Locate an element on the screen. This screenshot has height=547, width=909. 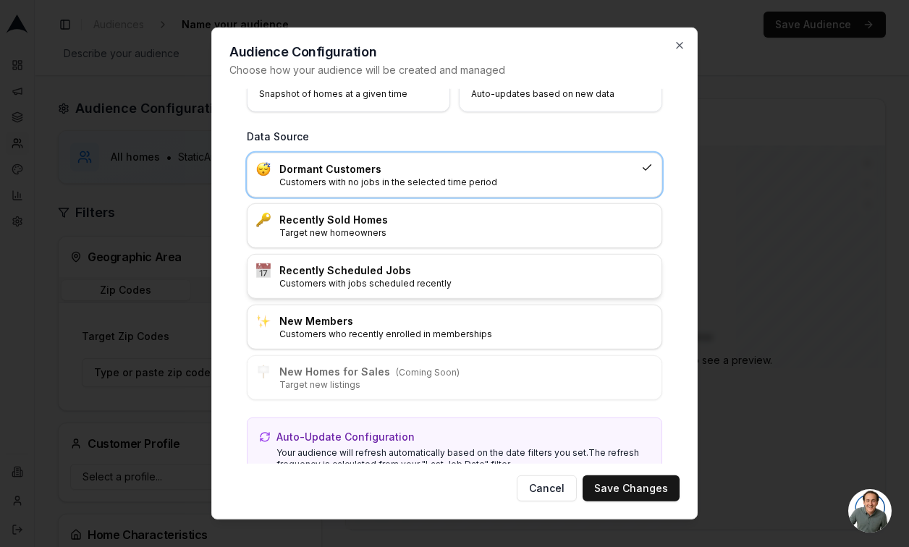
h3: New Members is located at coordinates (466, 321).